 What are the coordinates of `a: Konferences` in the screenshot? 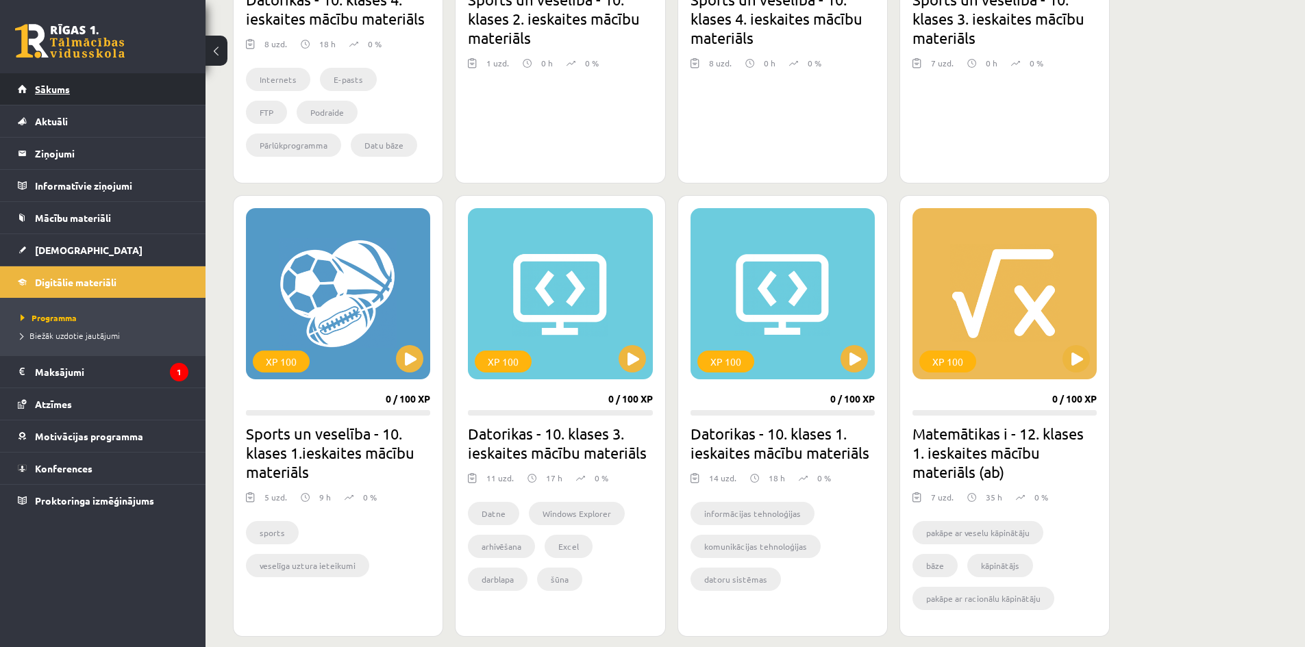 It's located at (103, 468).